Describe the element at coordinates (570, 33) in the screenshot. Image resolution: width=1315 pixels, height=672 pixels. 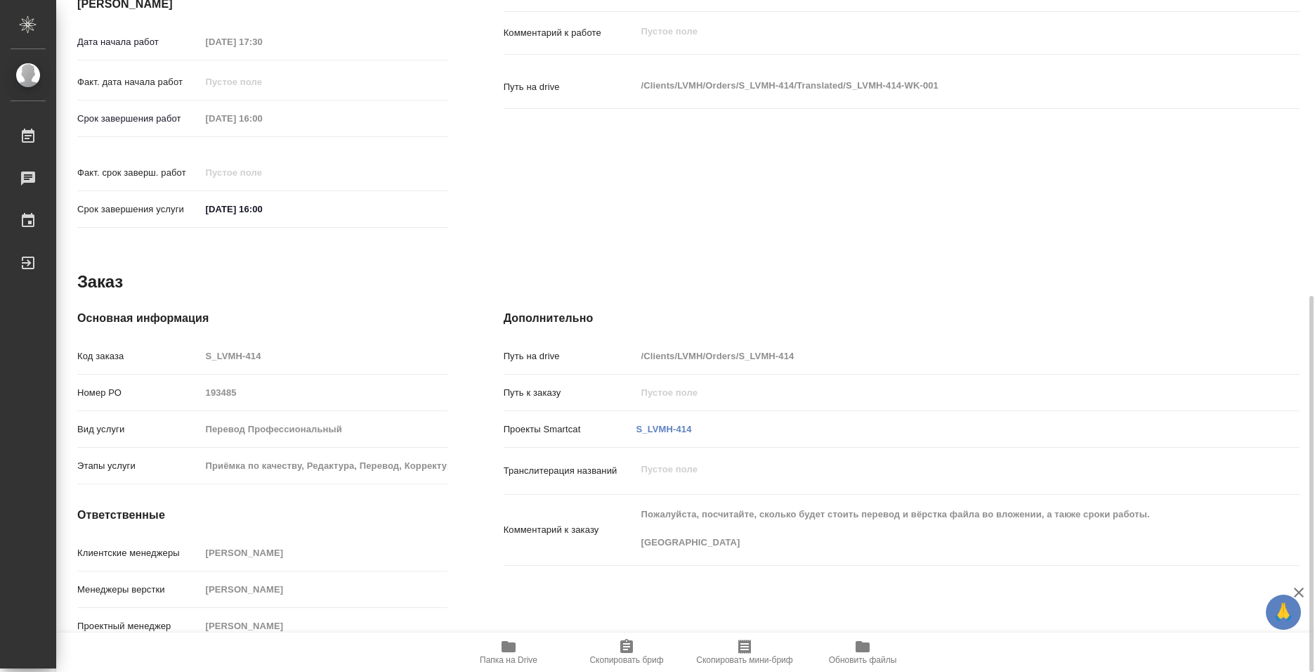
I see `p: Комментарий к работе` at that location.